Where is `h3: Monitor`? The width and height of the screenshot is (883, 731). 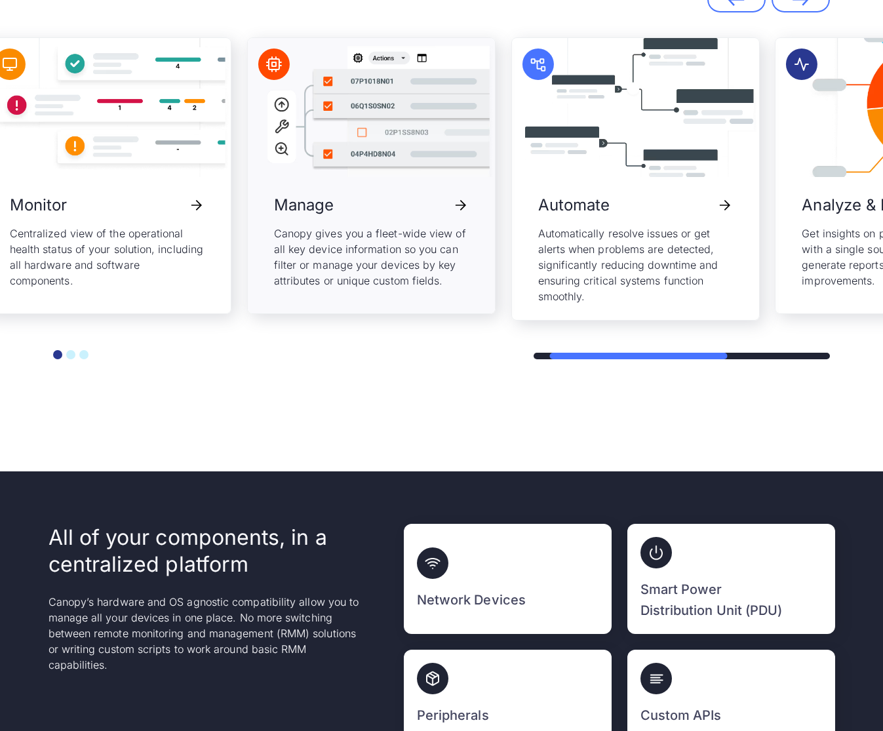
h3: Monitor is located at coordinates (39, 205).